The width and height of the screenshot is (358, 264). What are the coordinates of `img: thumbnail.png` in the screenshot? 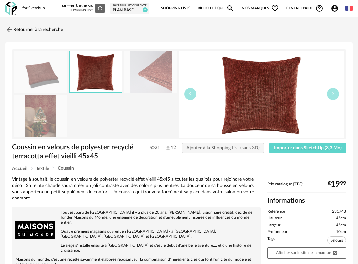 It's located at (40, 72).